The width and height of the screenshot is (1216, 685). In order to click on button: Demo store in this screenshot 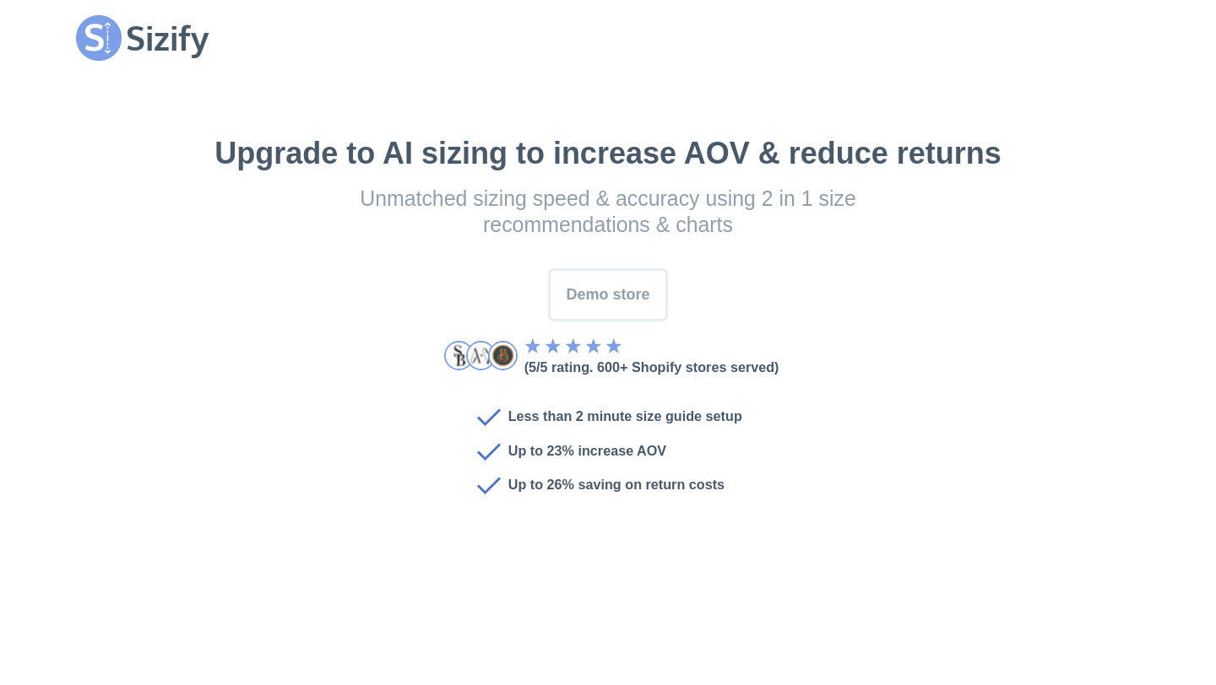, I will do `click(607, 295)`.